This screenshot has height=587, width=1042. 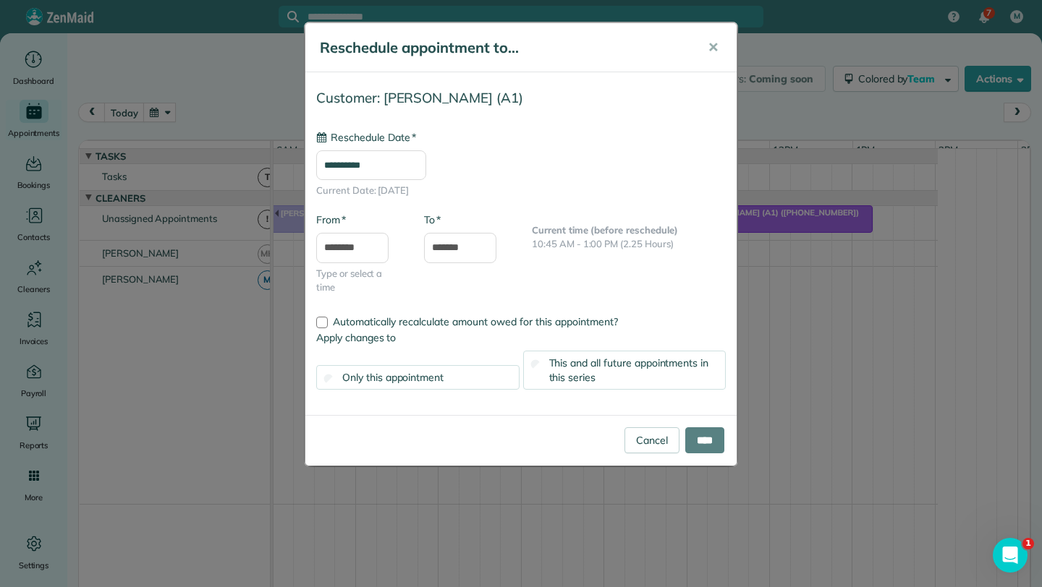 I want to click on input: Only this appointment, so click(x=328, y=378).